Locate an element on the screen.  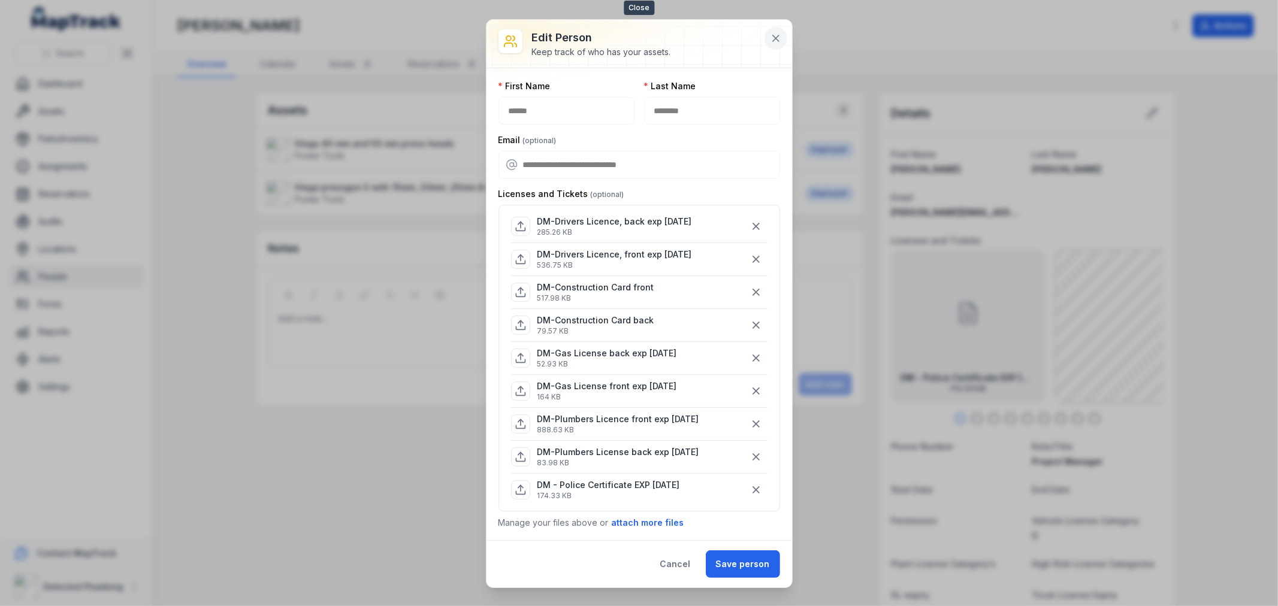
label: Email is located at coordinates (527, 140).